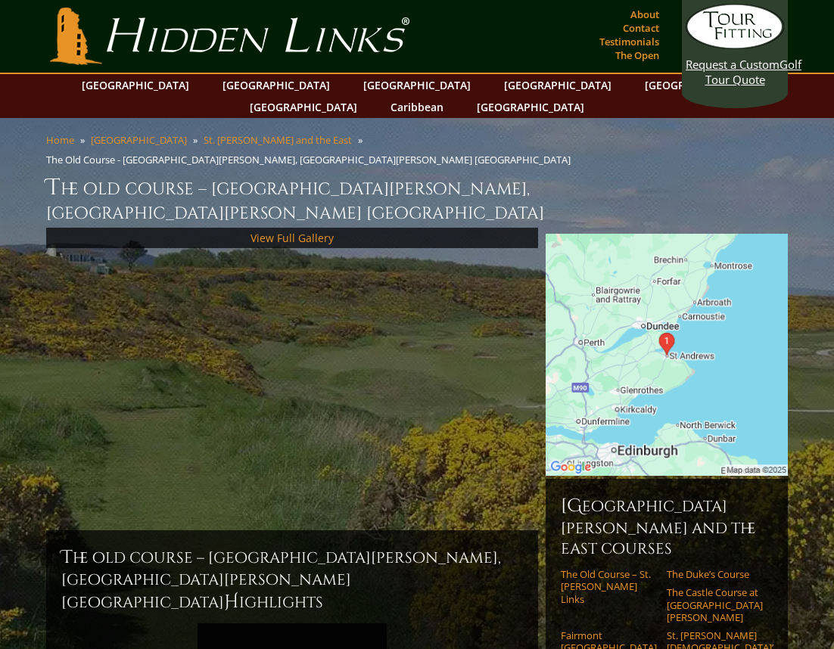 This screenshot has width=834, height=649. I want to click on a: Contact, so click(641, 28).